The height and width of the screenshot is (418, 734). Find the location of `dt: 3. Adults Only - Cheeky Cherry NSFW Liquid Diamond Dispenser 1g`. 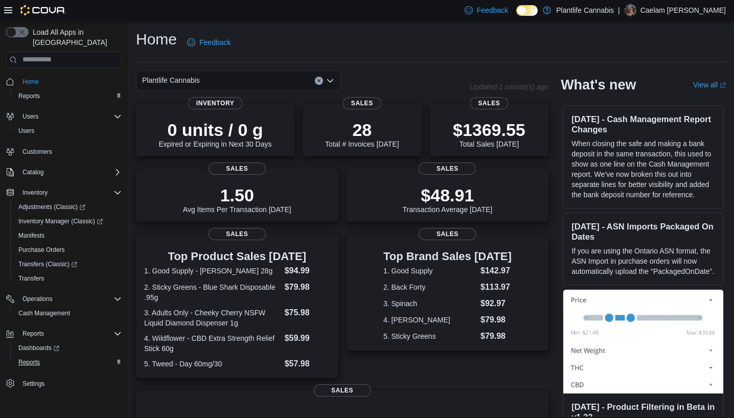

dt: 3. Adults Only - Cheeky Cherry NSFW Liquid Diamond Dispenser 1g is located at coordinates (212, 318).